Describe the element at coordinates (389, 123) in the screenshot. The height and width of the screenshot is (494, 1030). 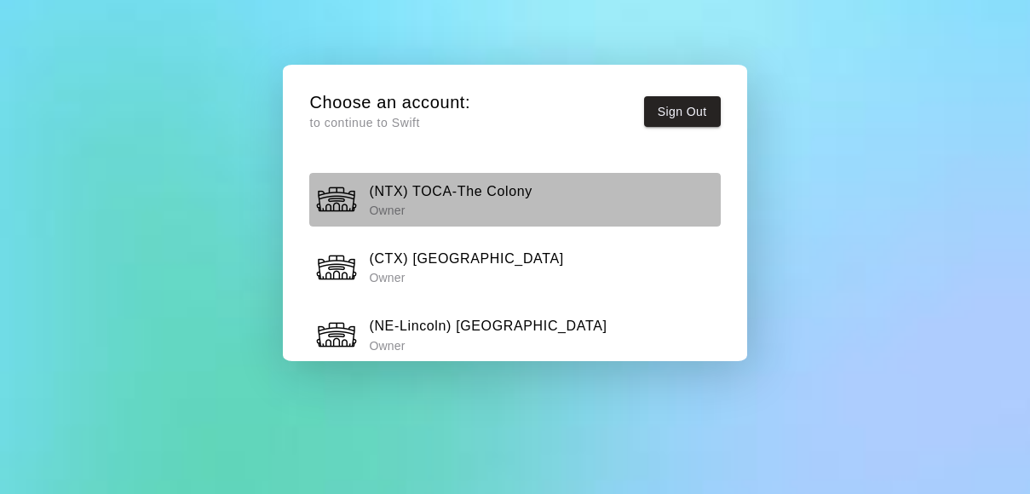
I see `p: to continue to Swift` at that location.